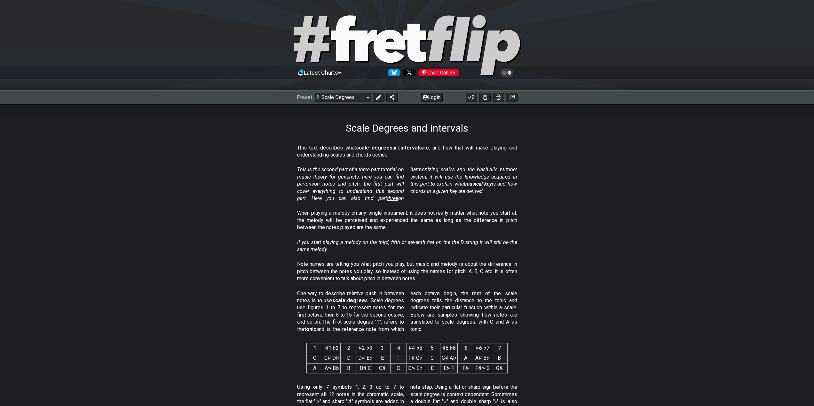 Image resolution: width=814 pixels, height=406 pixels. Describe the element at coordinates (315, 348) in the screenshot. I see `th: 1` at that location.